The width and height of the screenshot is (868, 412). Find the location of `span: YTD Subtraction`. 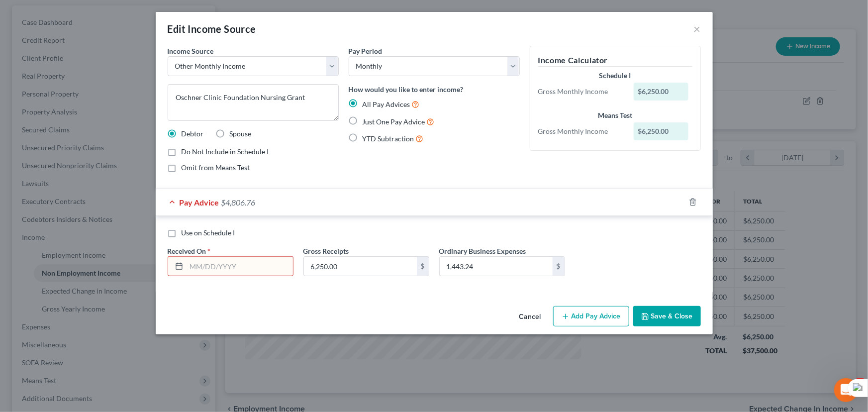

span: YTD Subtraction is located at coordinates (388, 138).